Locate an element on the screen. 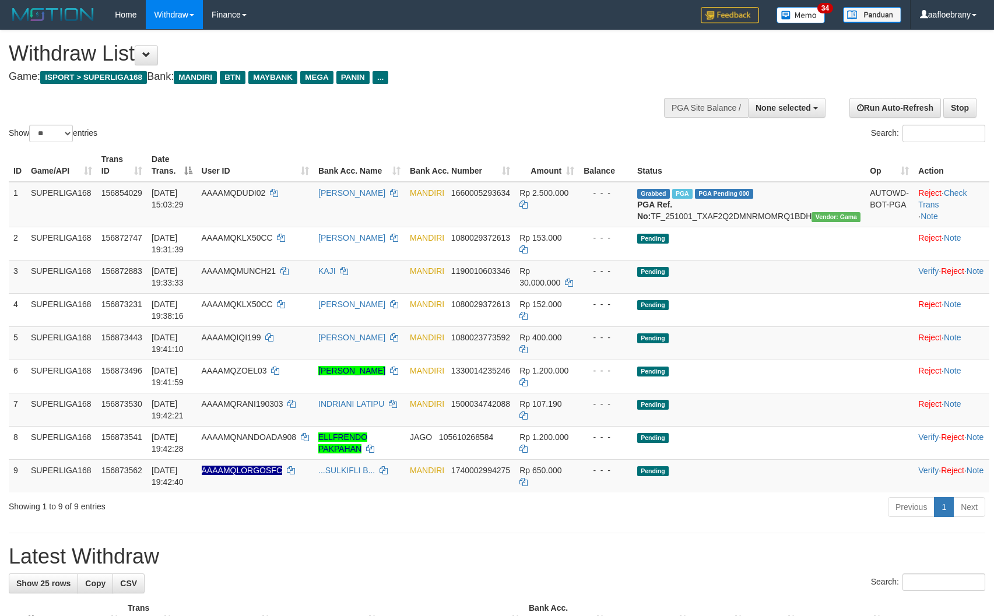 The height and width of the screenshot is (616, 994). a: CSV is located at coordinates (128, 584).